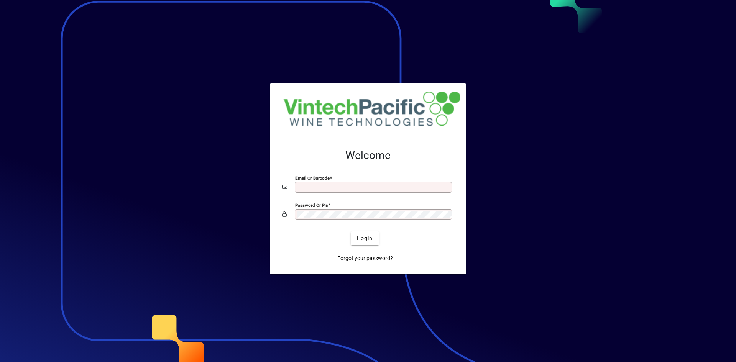  What do you see at coordinates (365, 258) in the screenshot?
I see `span: Forgot your password?` at bounding box center [365, 258].